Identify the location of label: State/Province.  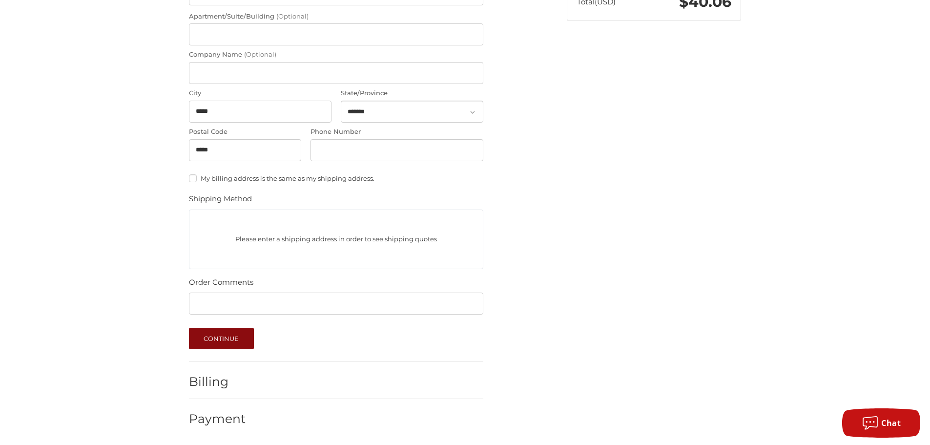
(412, 93).